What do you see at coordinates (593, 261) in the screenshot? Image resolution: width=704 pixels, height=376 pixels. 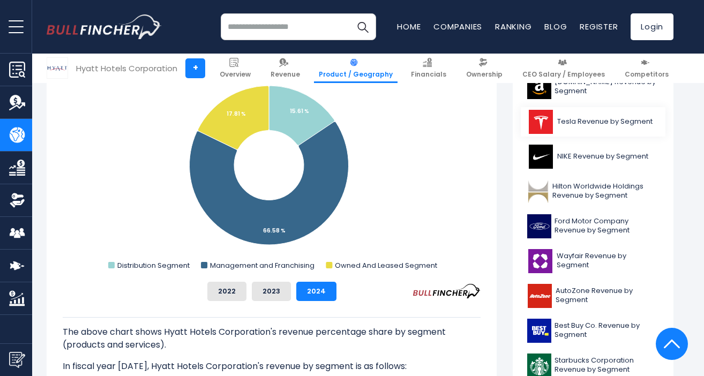 I see `a: Wayfair Revenue by Segment` at bounding box center [593, 261].